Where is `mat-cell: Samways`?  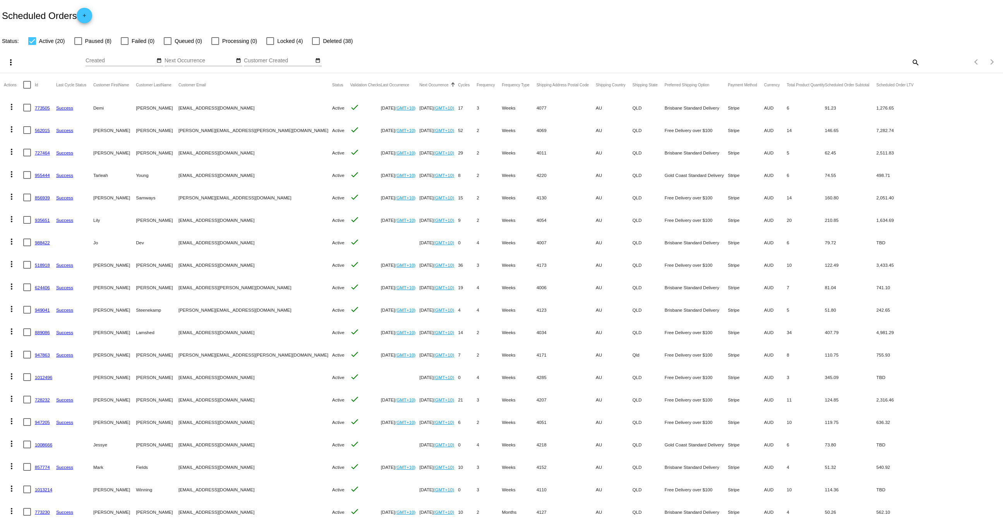 mat-cell: Samways is located at coordinates (157, 197).